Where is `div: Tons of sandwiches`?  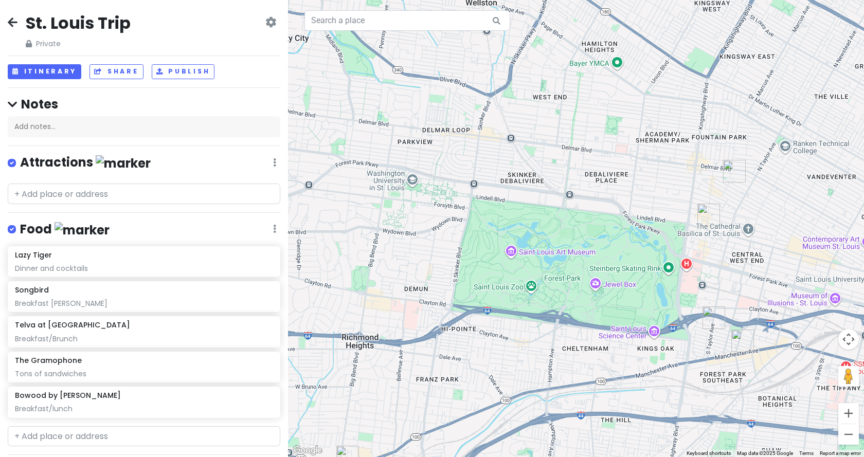 div: Tons of sandwiches is located at coordinates (143, 374).